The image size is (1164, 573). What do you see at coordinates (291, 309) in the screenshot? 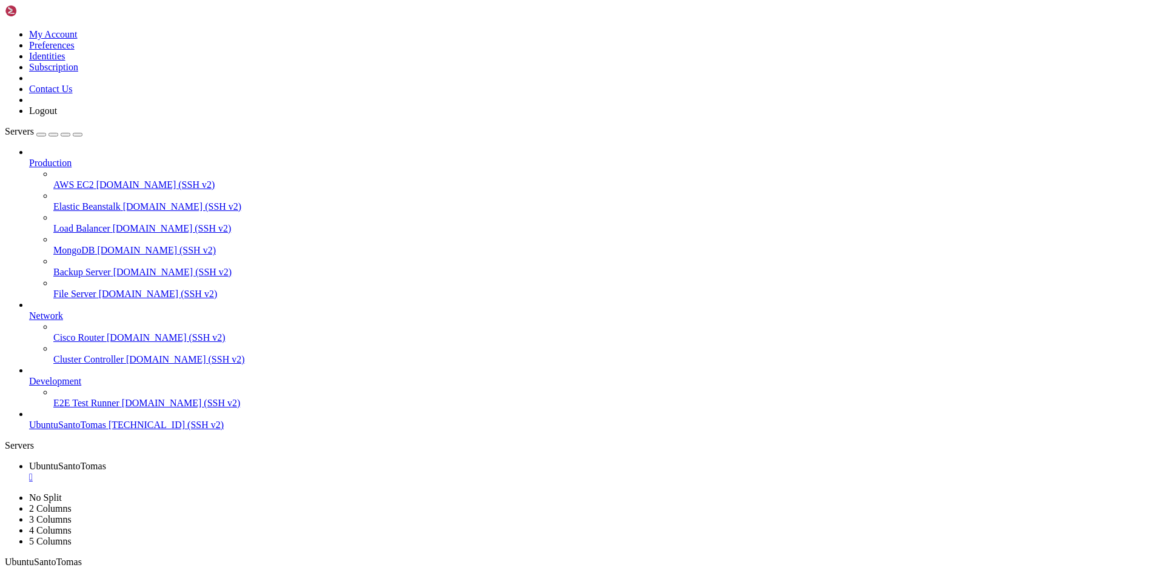
I see `span: Created symlink /etc/systemd/system/multi-user.target.wants/apache2.service → /usr/lib/systemd/sy...` at bounding box center [291, 309].